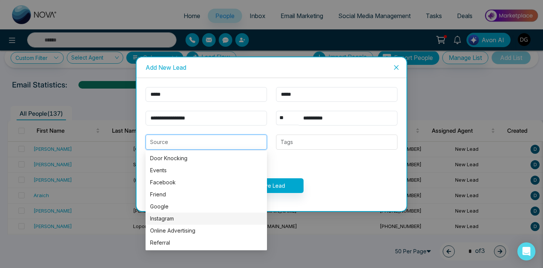 The height and width of the screenshot is (268, 543). I want to click on div: Door Knocking, so click(206, 158).